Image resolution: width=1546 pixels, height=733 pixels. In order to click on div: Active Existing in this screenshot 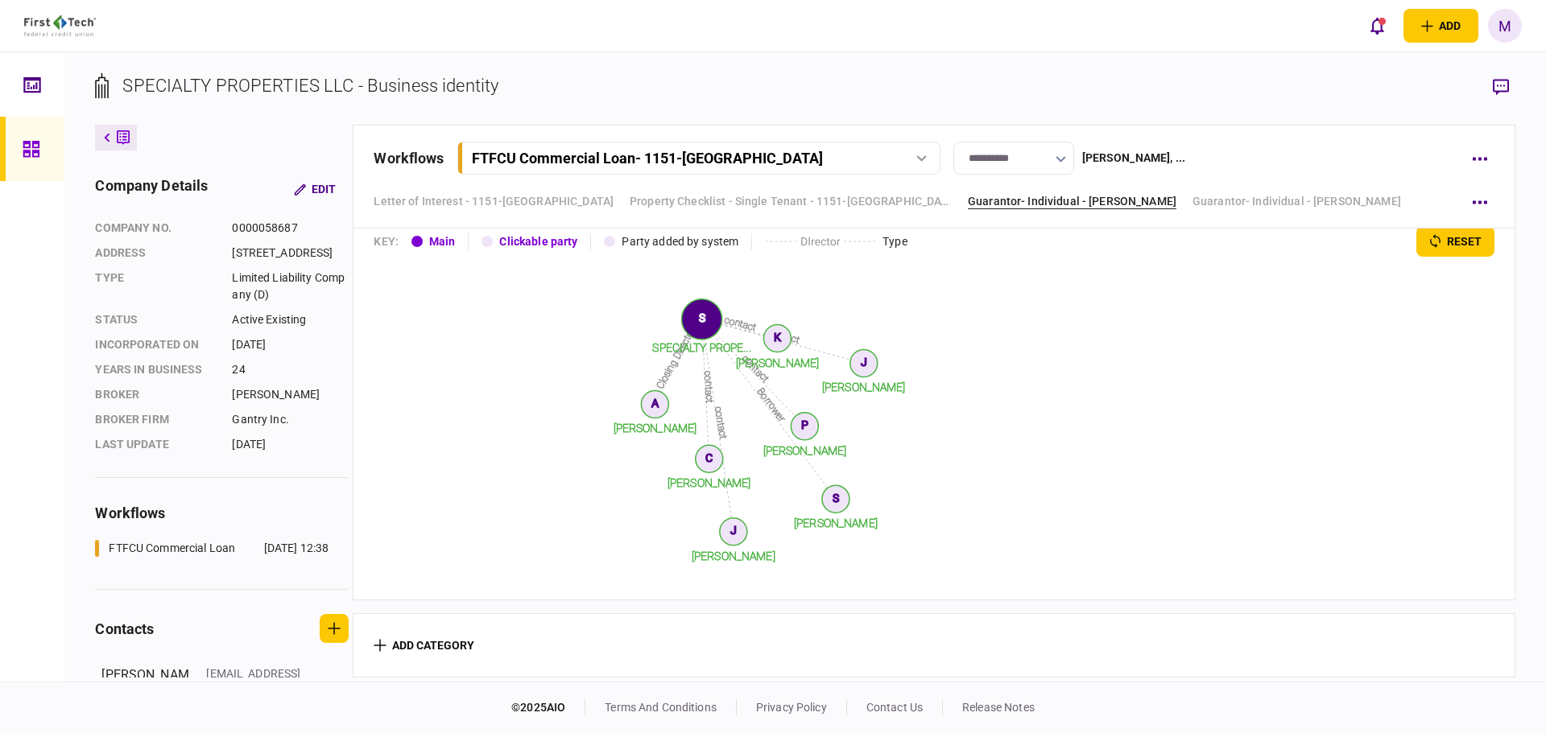, I will do `click(290, 320)`.